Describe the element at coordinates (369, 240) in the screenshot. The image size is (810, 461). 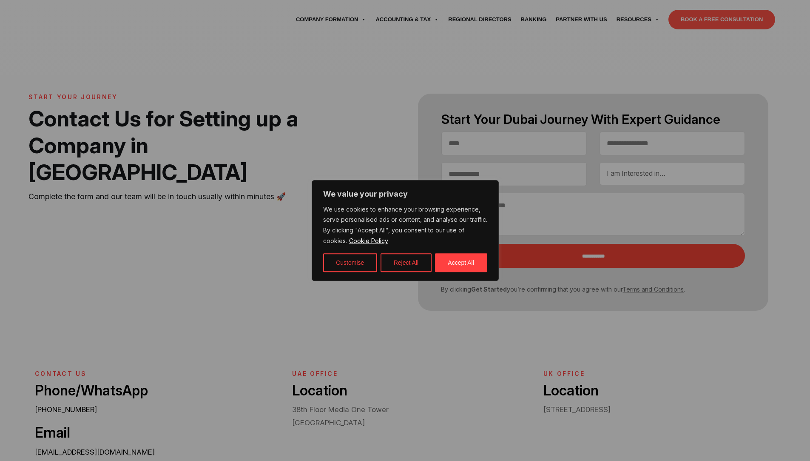
I see `a: Cookie Policy` at that location.